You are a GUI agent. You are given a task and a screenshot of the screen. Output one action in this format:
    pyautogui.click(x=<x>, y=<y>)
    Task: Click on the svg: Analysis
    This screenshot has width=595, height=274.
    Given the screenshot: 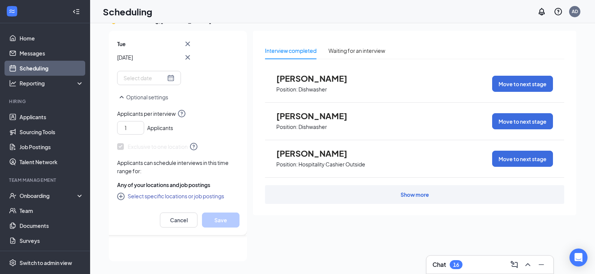 What is the action you would take?
    pyautogui.click(x=13, y=83)
    